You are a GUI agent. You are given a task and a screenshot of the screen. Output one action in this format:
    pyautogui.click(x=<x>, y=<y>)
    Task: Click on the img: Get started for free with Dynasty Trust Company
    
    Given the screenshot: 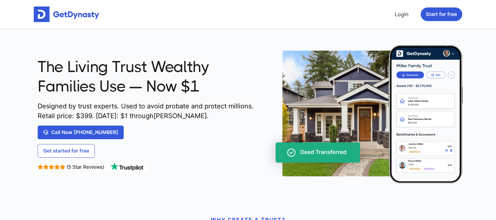 What is the action you would take?
    pyautogui.click(x=67, y=14)
    